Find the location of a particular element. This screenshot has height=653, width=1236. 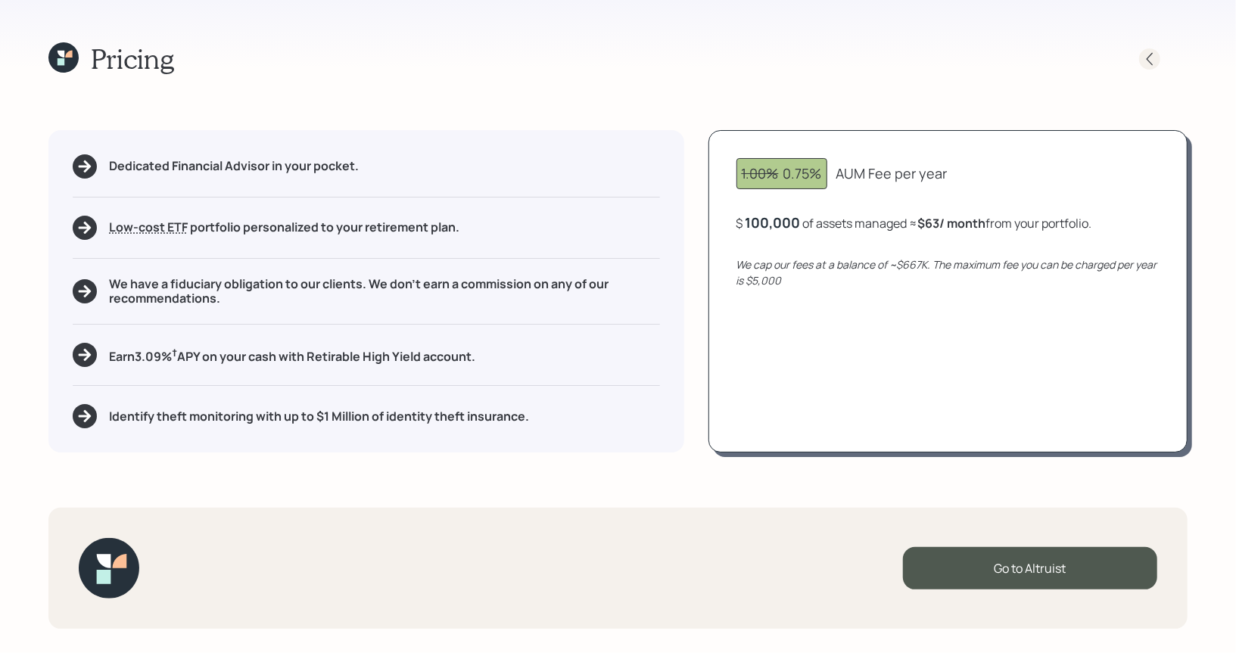

h5: We have a fiduciary obligation to our clients. We don't earn a commission on any of our recommend... is located at coordinates (385, 291).